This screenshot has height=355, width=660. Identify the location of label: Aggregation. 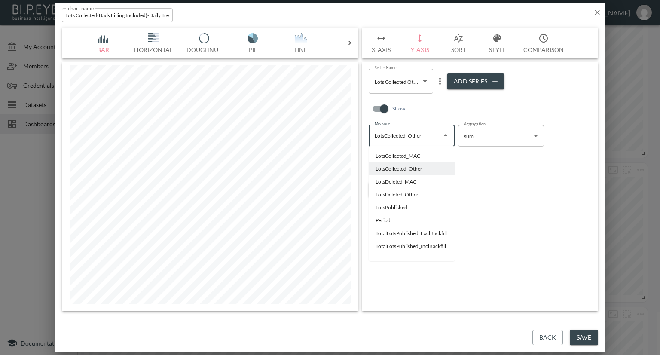
(475, 124).